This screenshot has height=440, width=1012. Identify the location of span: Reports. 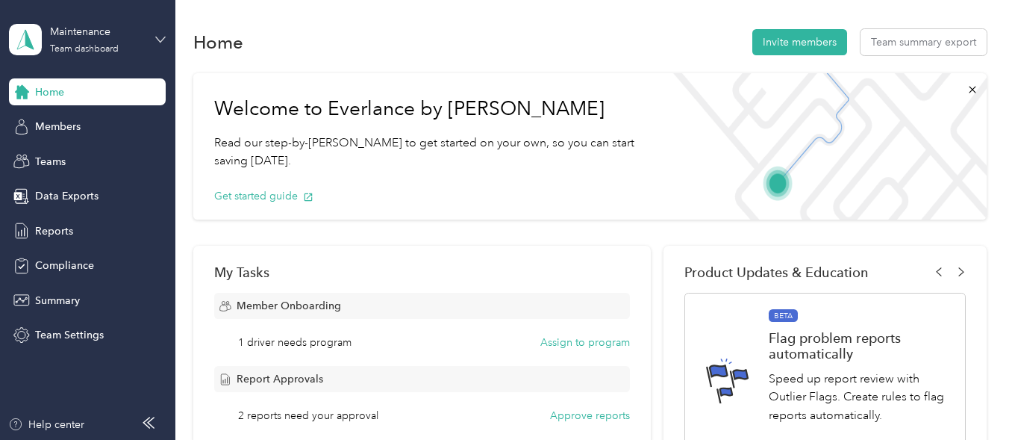
(54, 231).